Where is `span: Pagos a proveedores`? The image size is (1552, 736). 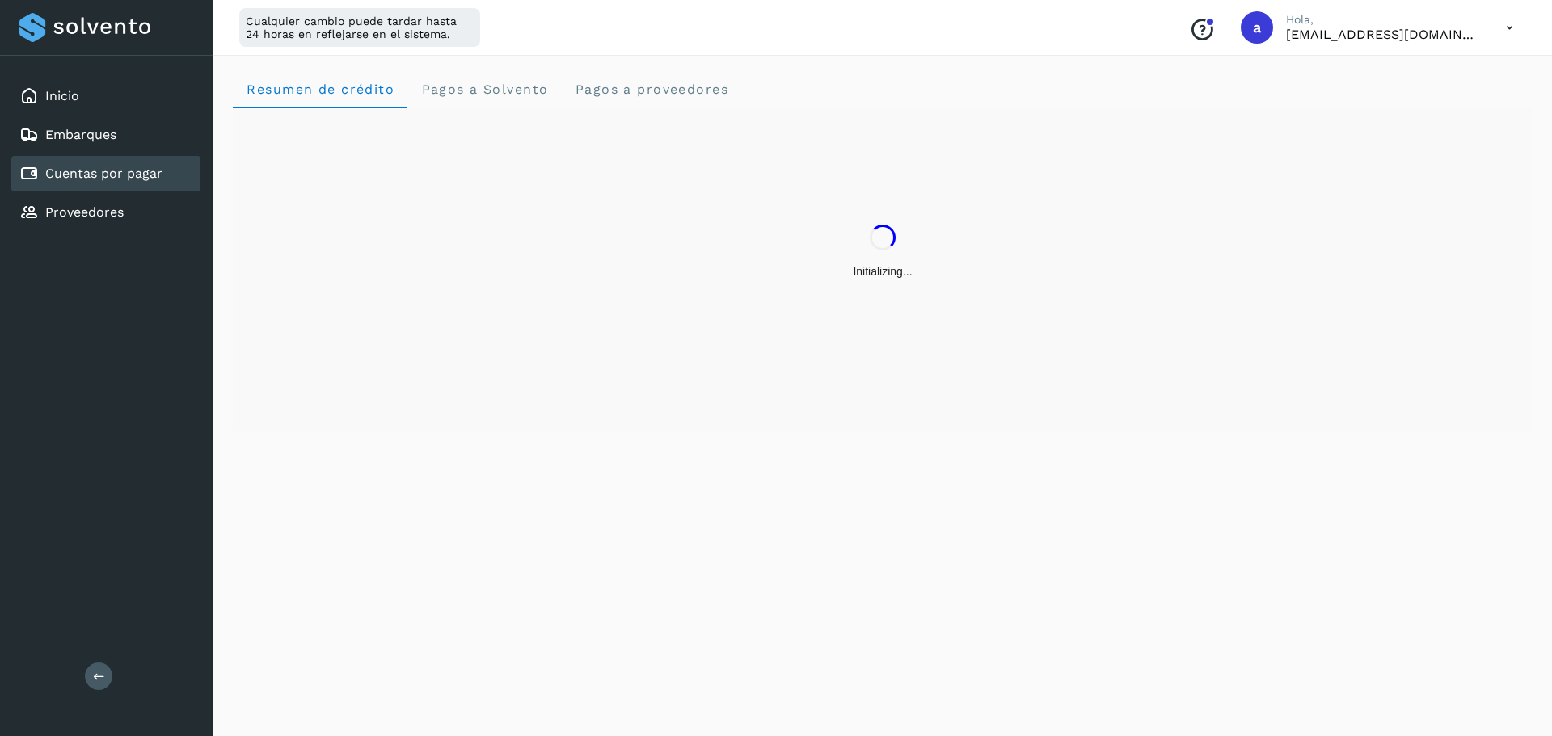
span: Pagos a proveedores is located at coordinates (651, 89).